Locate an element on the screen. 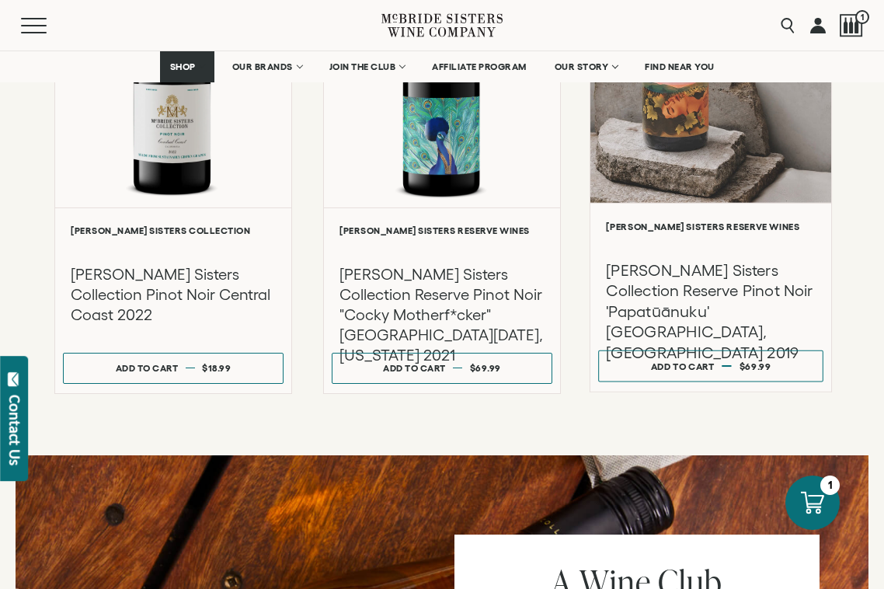  span: $18.99 is located at coordinates (216, 367).